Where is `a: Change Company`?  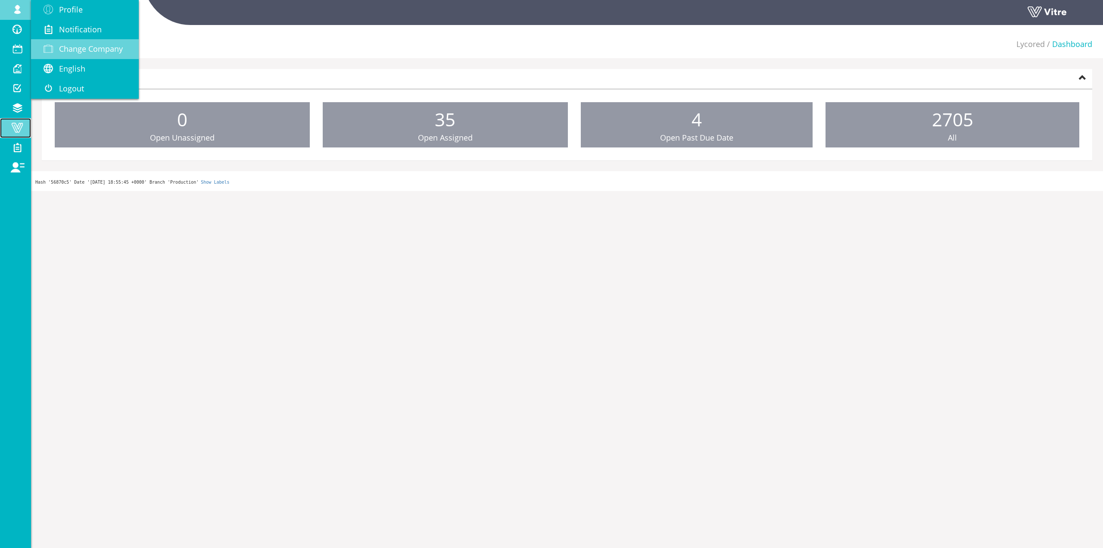
a: Change Company is located at coordinates (85, 49).